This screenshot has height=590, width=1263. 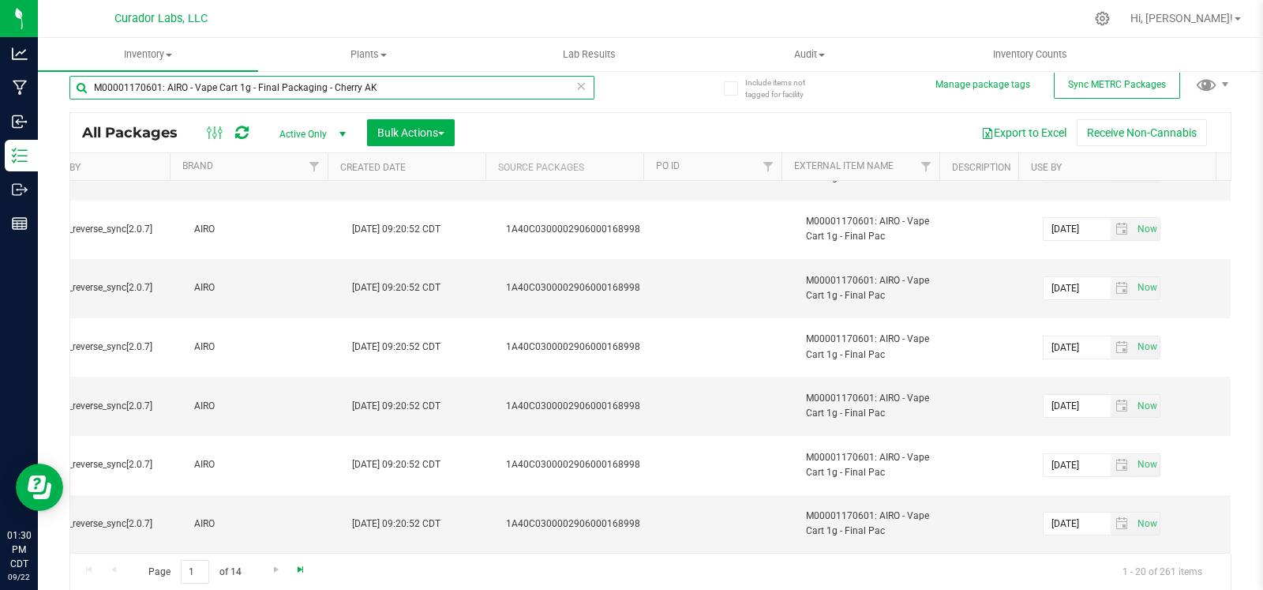 I want to click on p: 09/22, so click(x=19, y=576).